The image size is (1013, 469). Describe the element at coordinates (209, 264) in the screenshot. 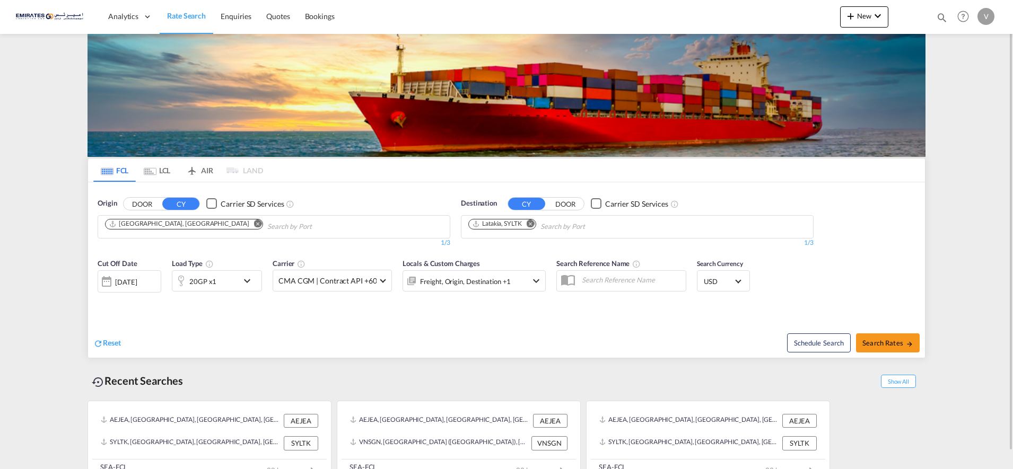

I see `md-icon: icon-information-outline` at that location.